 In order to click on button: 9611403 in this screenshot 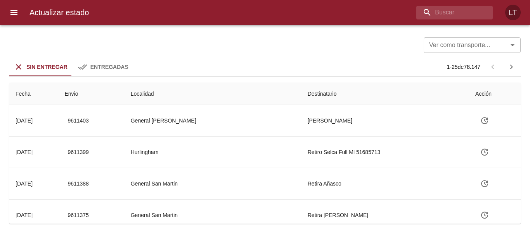, I will do `click(78, 120)`.